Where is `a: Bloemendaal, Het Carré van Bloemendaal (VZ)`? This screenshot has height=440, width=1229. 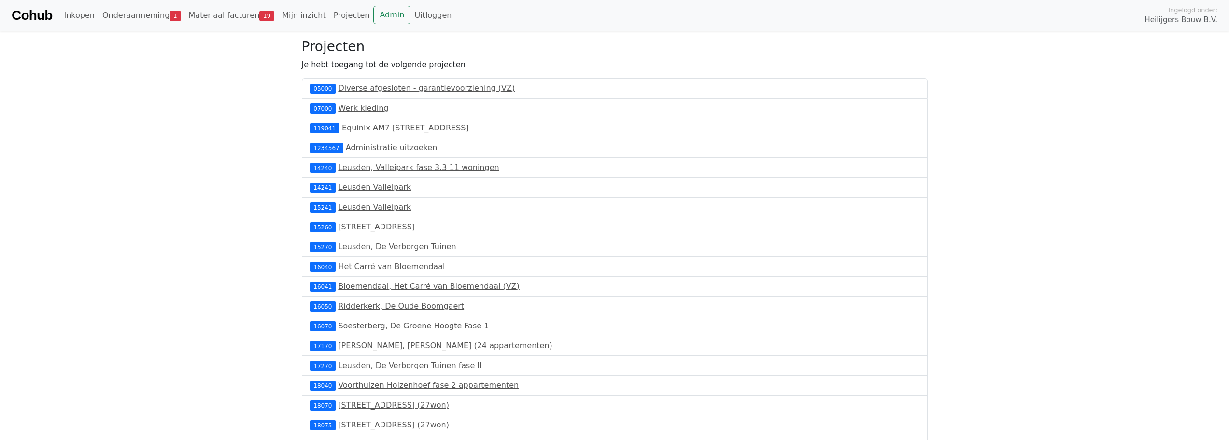
a: Bloemendaal, Het Carré van Bloemendaal (VZ) is located at coordinates (428, 286).